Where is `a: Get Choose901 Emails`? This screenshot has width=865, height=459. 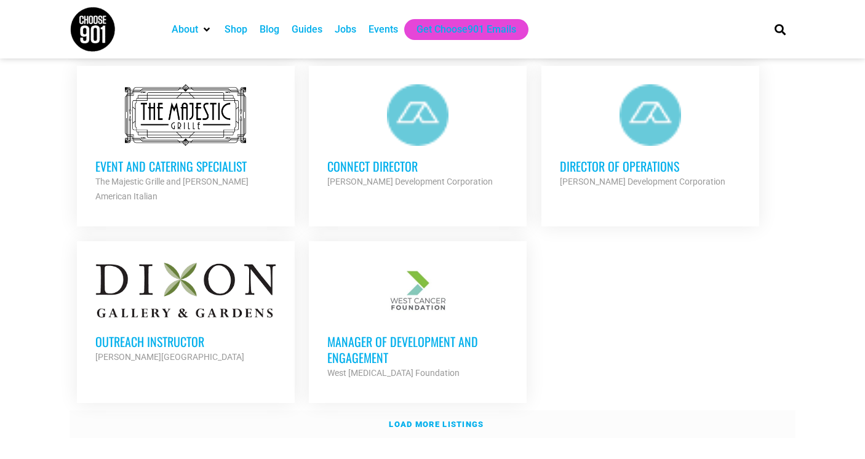
a: Get Choose901 Emails is located at coordinates (467, 30).